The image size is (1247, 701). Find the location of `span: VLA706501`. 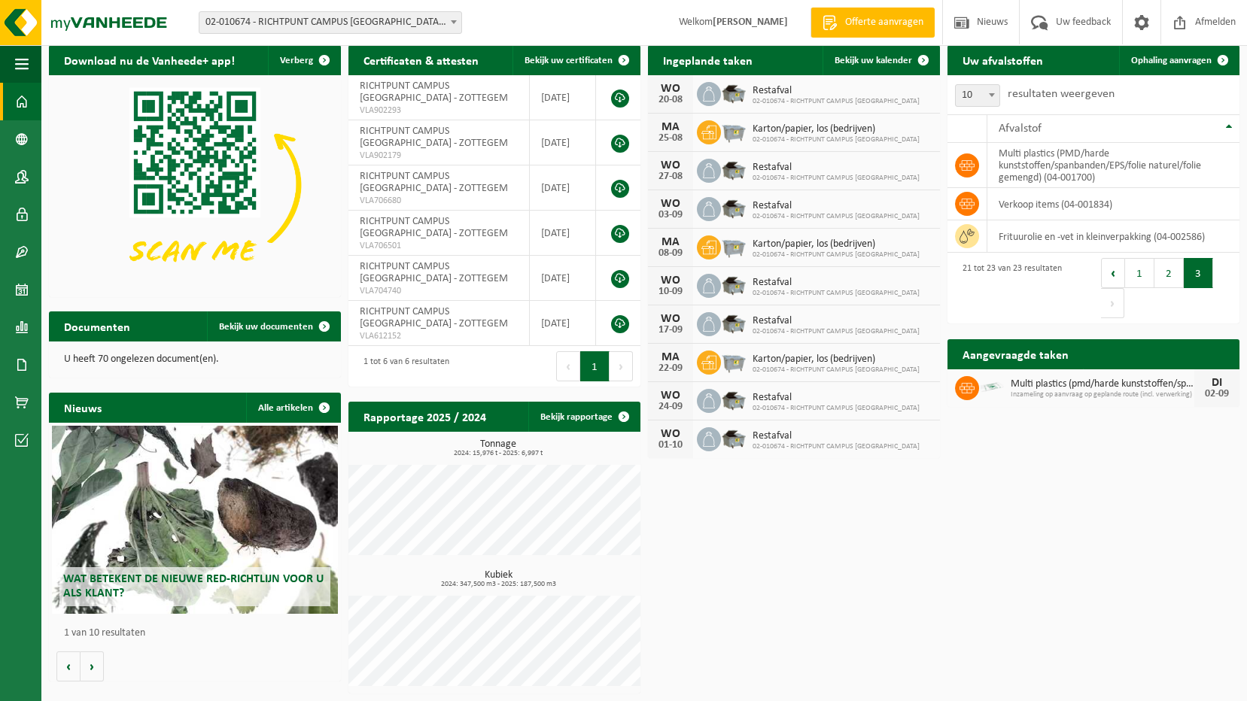

span: VLA706501 is located at coordinates (439, 246).